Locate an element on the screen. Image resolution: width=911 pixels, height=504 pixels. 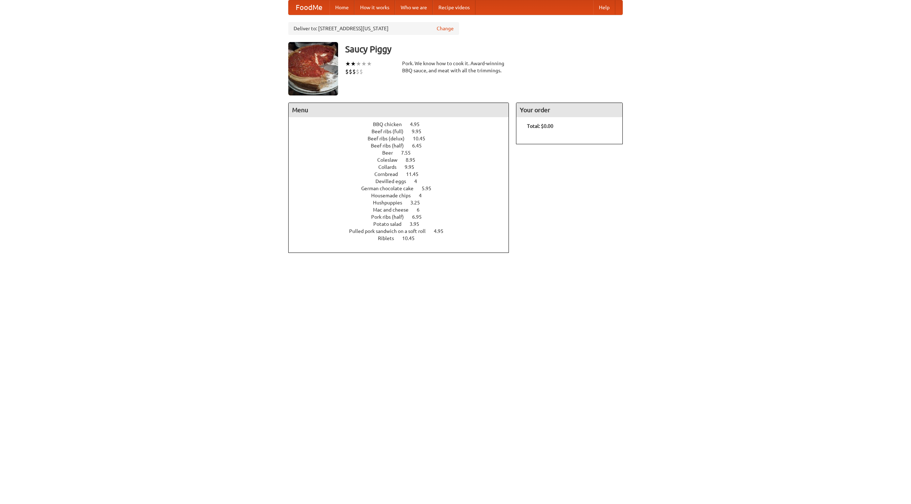
span: Beef ribs (half) is located at coordinates (391, 146).